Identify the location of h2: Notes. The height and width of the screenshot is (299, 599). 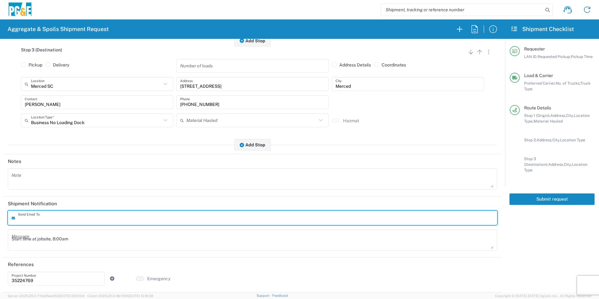
(14, 161).